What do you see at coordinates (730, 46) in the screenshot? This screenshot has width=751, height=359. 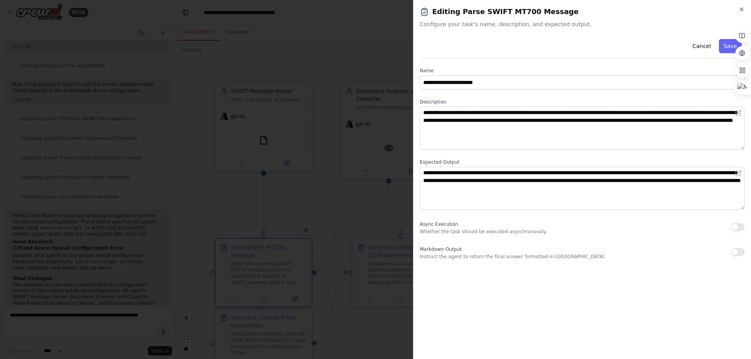 I see `button: Save` at bounding box center [730, 46].